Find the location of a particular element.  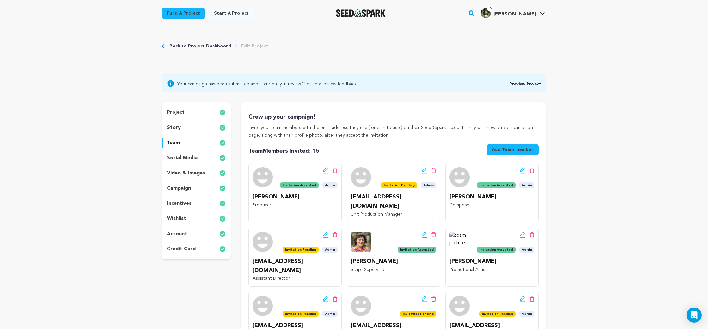

span: Assistant Director is located at coordinates (271, 278).